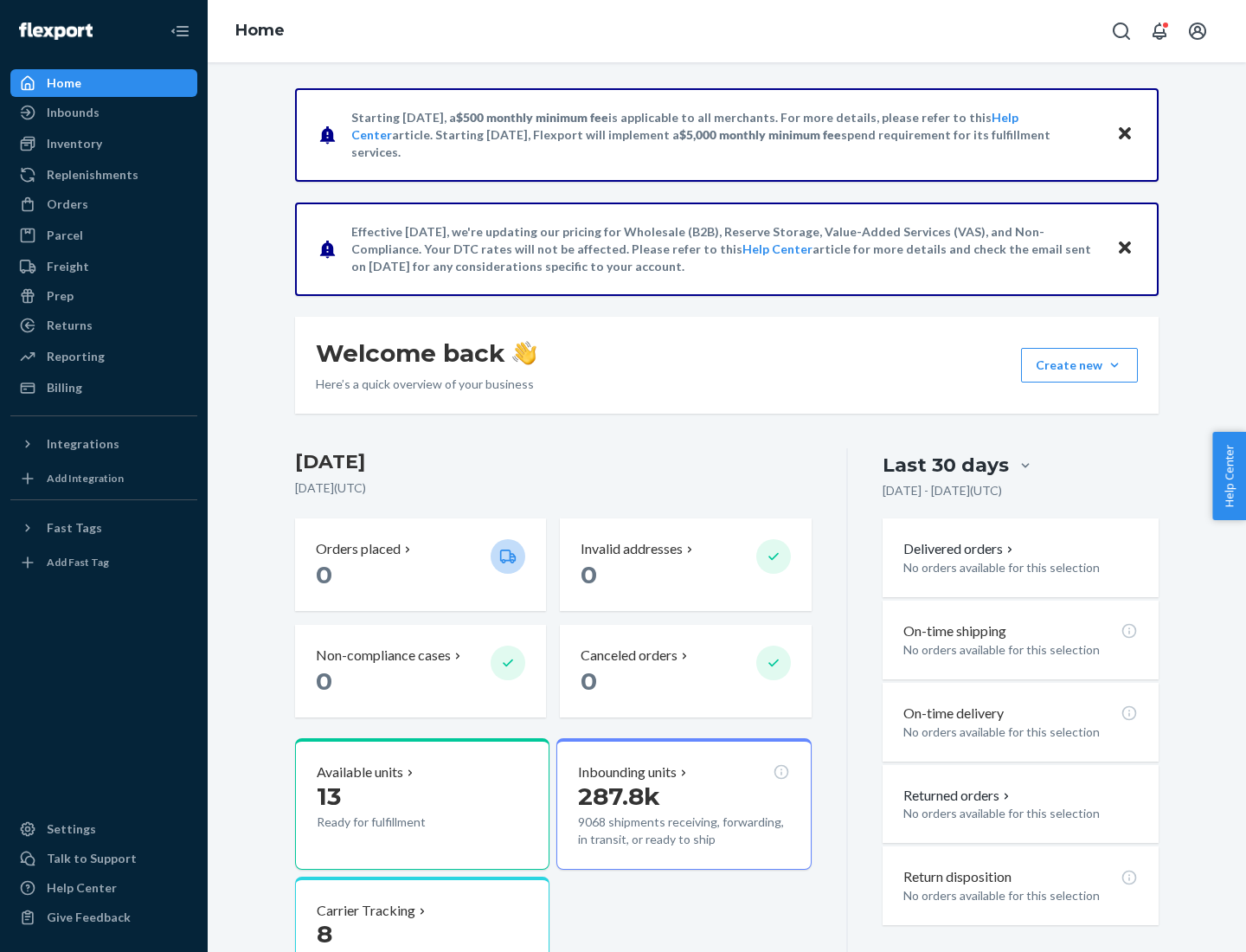 The height and width of the screenshot is (952, 1246). Describe the element at coordinates (180, 31) in the screenshot. I see `button: Close Navigation` at that location.